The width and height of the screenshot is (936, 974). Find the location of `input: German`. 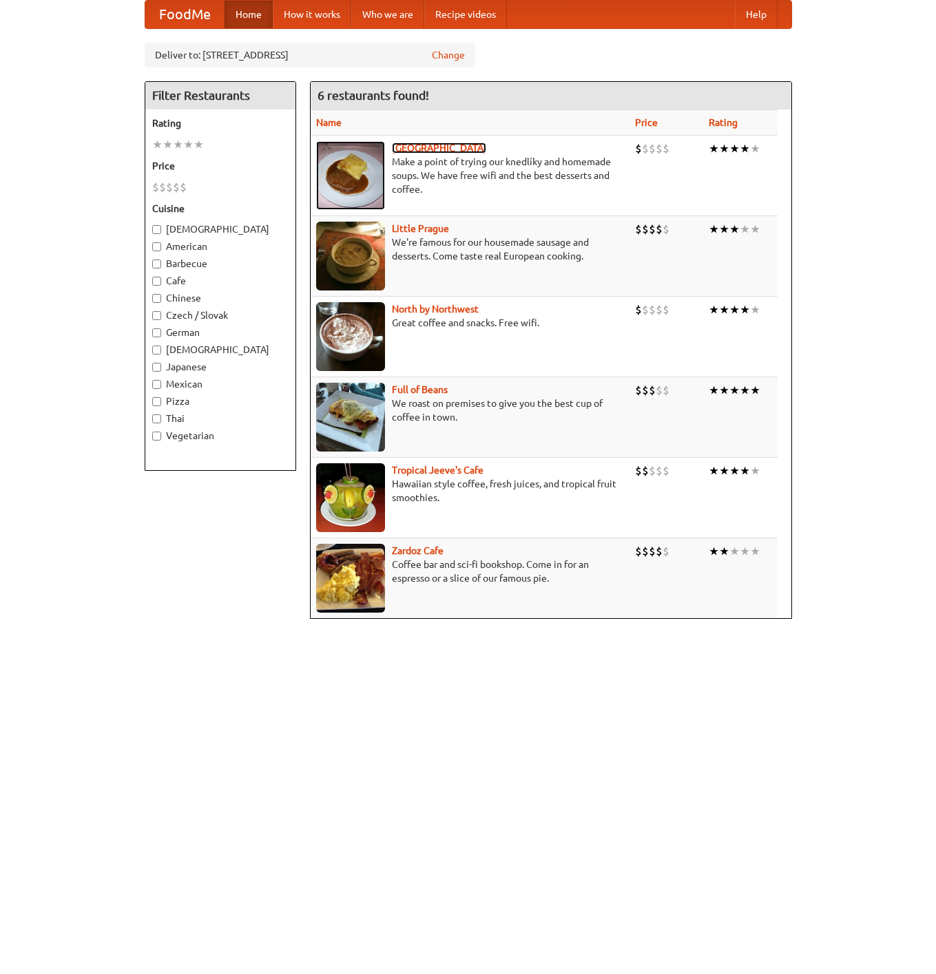

input: German is located at coordinates (156, 333).